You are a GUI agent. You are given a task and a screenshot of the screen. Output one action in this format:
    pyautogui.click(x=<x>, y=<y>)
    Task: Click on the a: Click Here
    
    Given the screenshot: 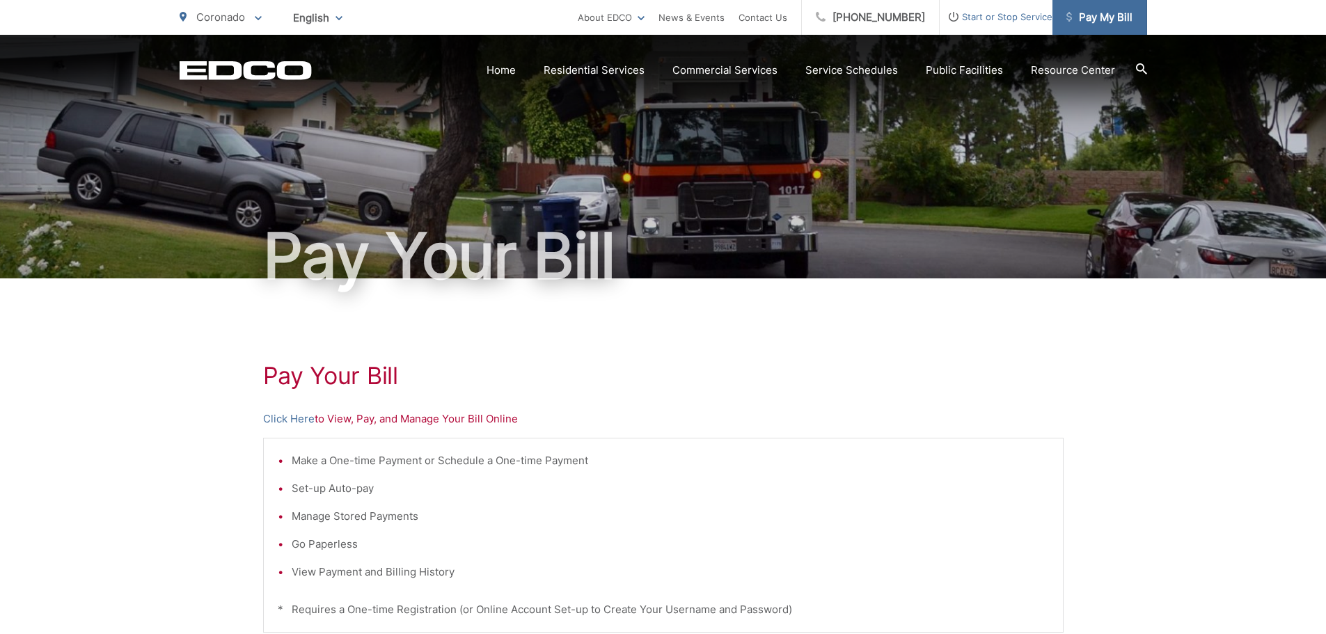 What is the action you would take?
    pyautogui.click(x=289, y=419)
    